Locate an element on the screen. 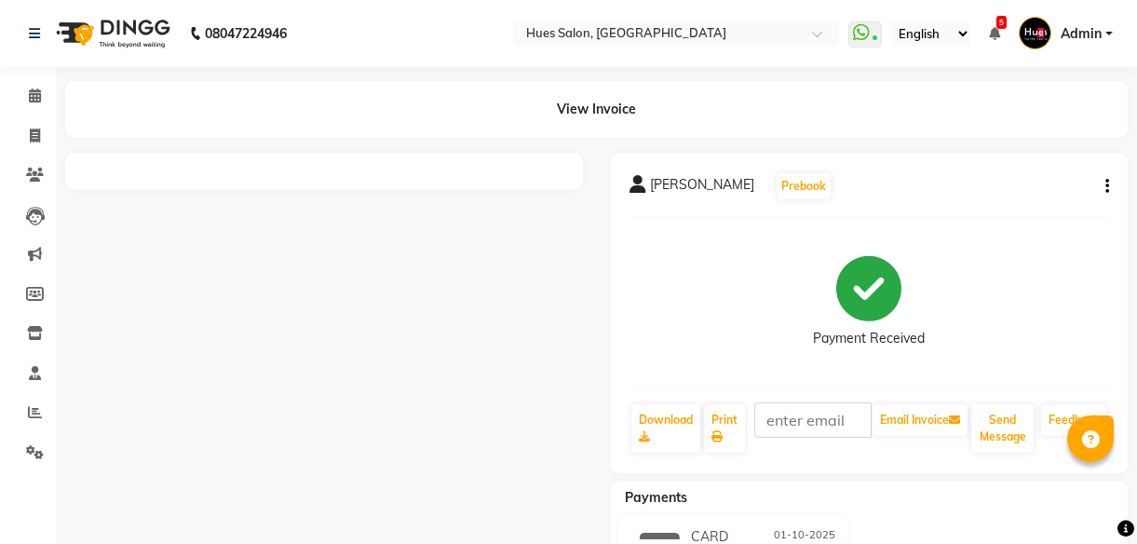 The height and width of the screenshot is (544, 1137). a: Download is located at coordinates (666, 428).